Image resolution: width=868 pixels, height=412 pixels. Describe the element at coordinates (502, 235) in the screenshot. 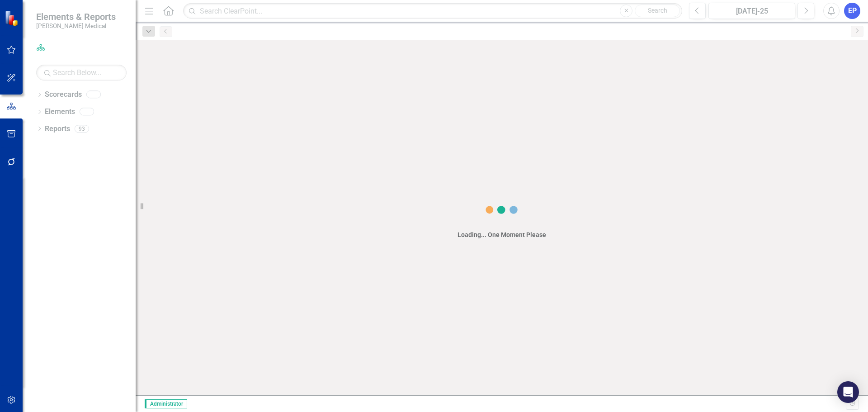

I see `div: Loading... One Moment Please` at that location.